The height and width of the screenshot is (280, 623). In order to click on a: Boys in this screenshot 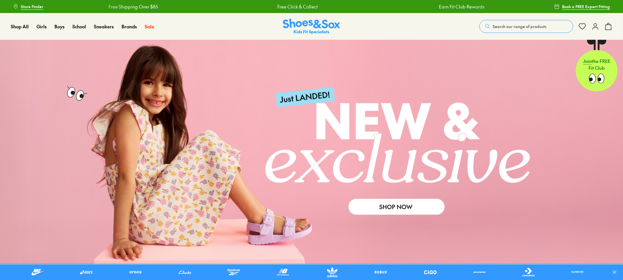, I will do `click(59, 26)`.